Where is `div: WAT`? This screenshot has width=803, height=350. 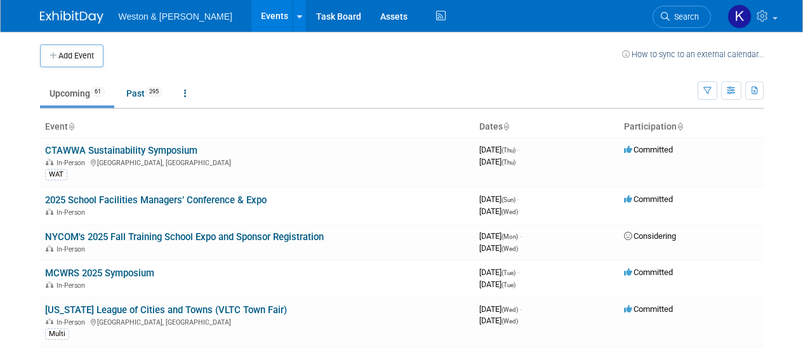 div: WAT is located at coordinates (56, 175).